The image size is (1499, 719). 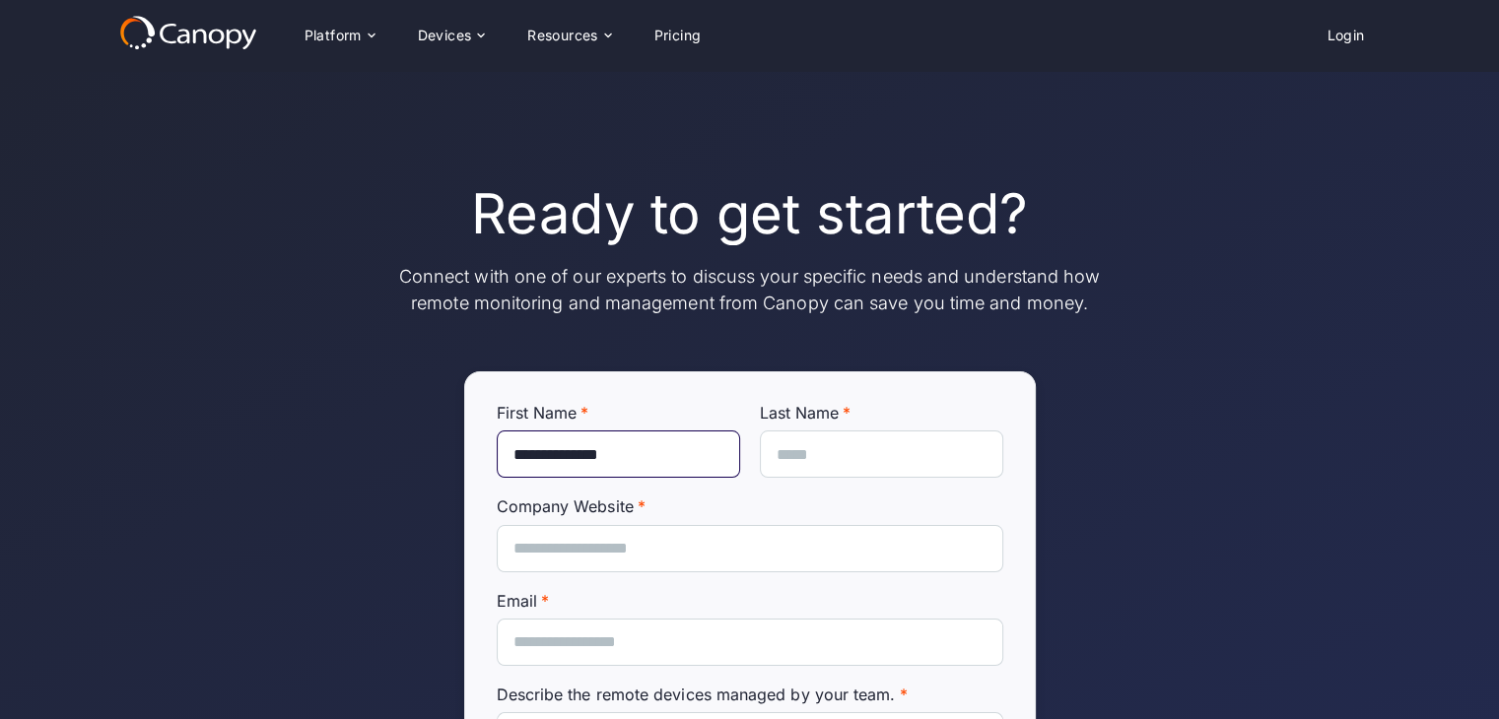 I want to click on h1: Ready to get started?, so click(x=749, y=214).